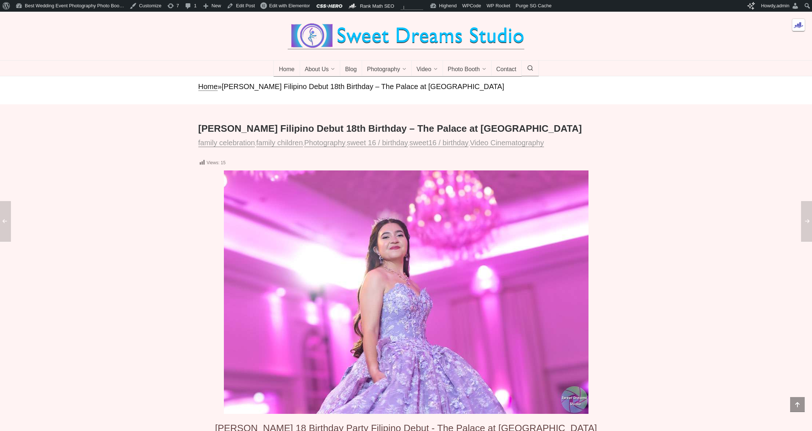 This screenshot has height=431, width=812. What do you see at coordinates (424, 70) in the screenshot?
I see `span: Video` at bounding box center [424, 70].